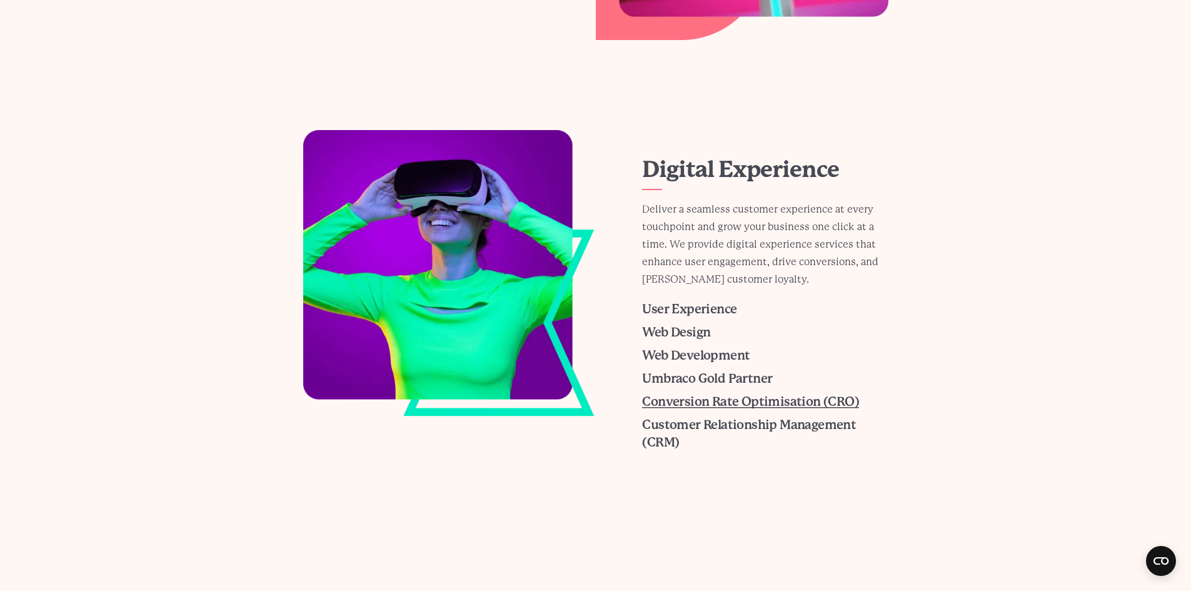  Describe the element at coordinates (750, 401) in the screenshot. I see `a: Conversion Rate Optimisation (CRO)` at that location.